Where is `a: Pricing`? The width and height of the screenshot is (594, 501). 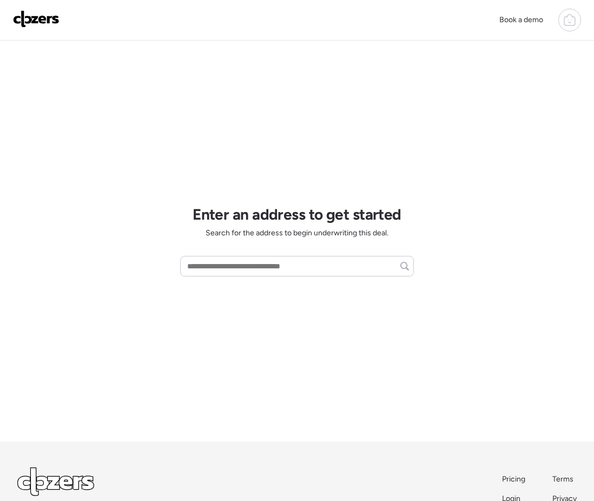 a: Pricing is located at coordinates (514, 479).